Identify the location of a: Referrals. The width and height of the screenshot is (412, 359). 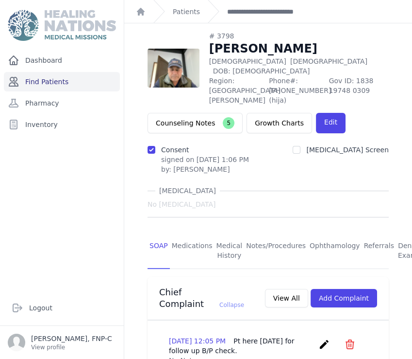
(379, 251).